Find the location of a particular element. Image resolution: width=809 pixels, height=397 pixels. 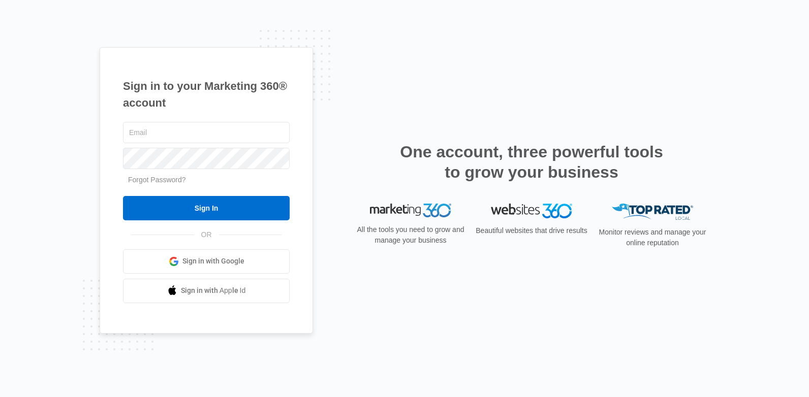

span: Sign in with Apple Id is located at coordinates (213, 291).